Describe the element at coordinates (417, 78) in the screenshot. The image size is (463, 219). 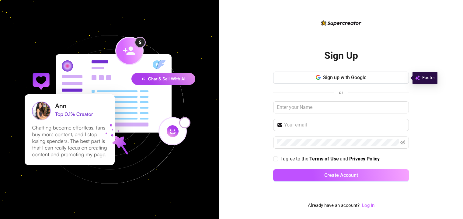
I see `img: svg%3e` at that location.